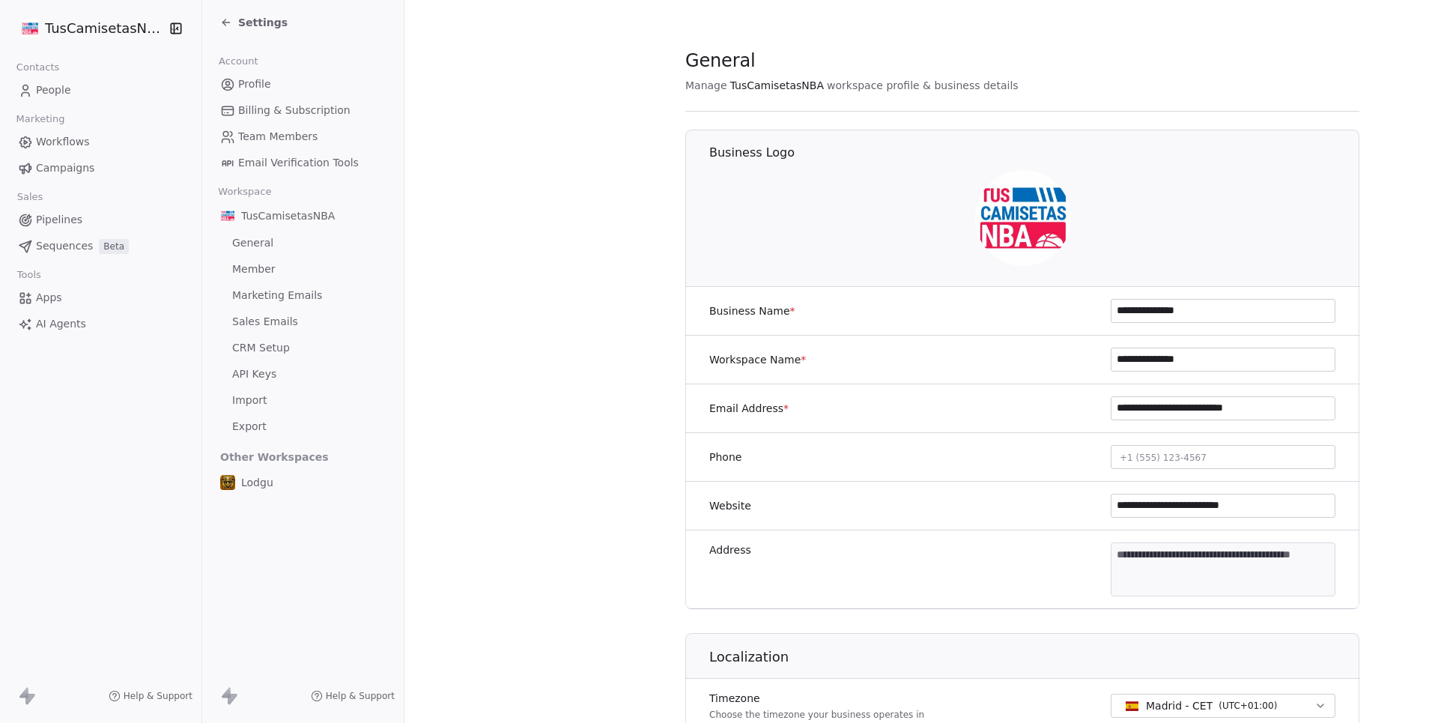  Describe the element at coordinates (40, 119) in the screenshot. I see `span: Marketing` at that location.